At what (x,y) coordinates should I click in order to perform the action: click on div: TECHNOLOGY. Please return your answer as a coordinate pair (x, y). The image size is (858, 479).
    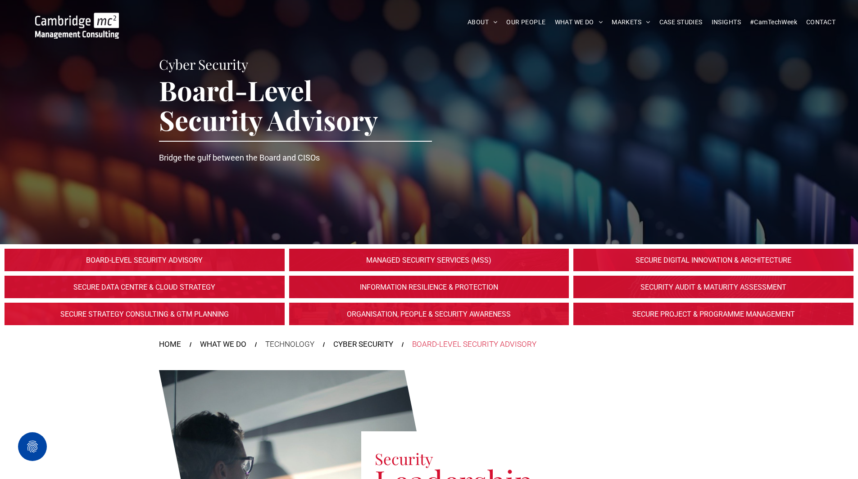
    Looking at the image, I should click on (289, 345).